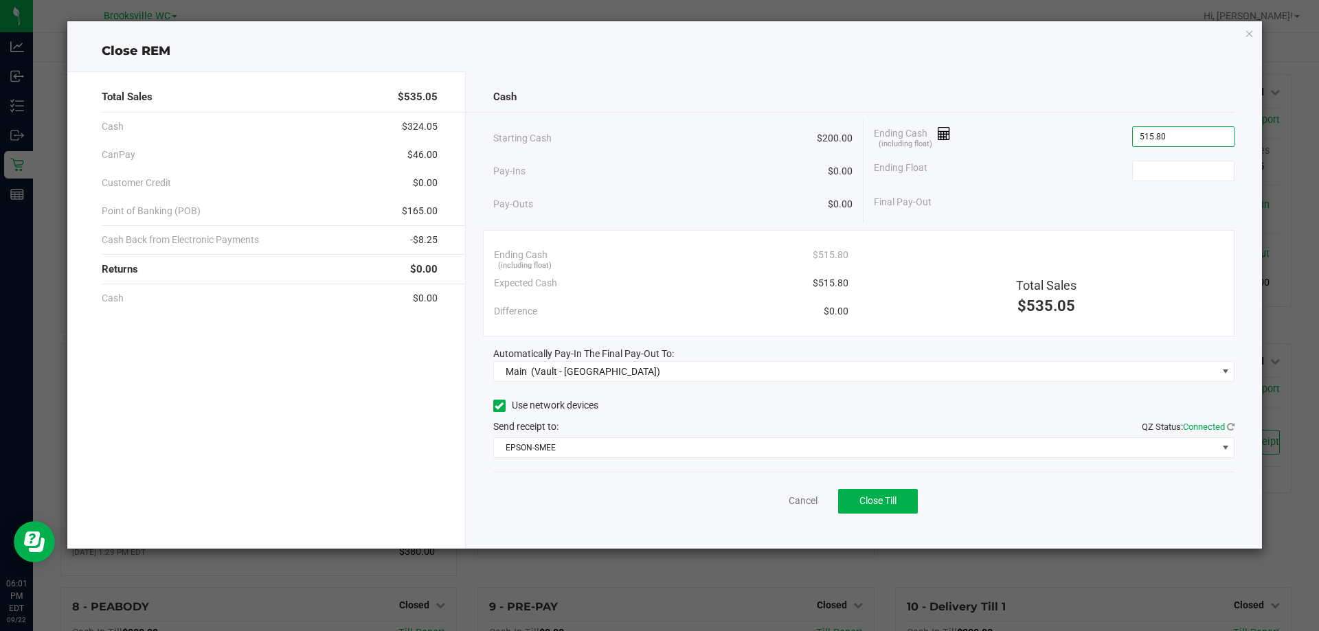 This screenshot has width=1319, height=631. I want to click on span: Starting Cash, so click(522, 138).